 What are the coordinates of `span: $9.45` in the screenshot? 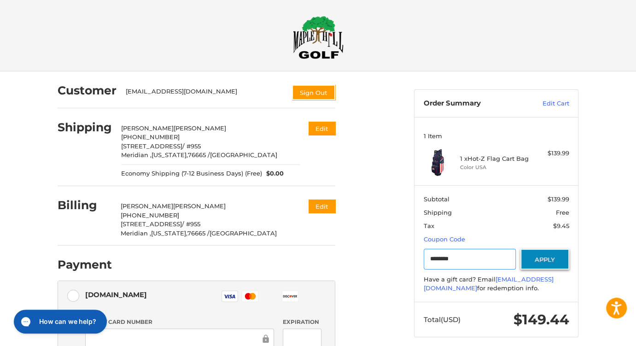 It's located at (561, 226).